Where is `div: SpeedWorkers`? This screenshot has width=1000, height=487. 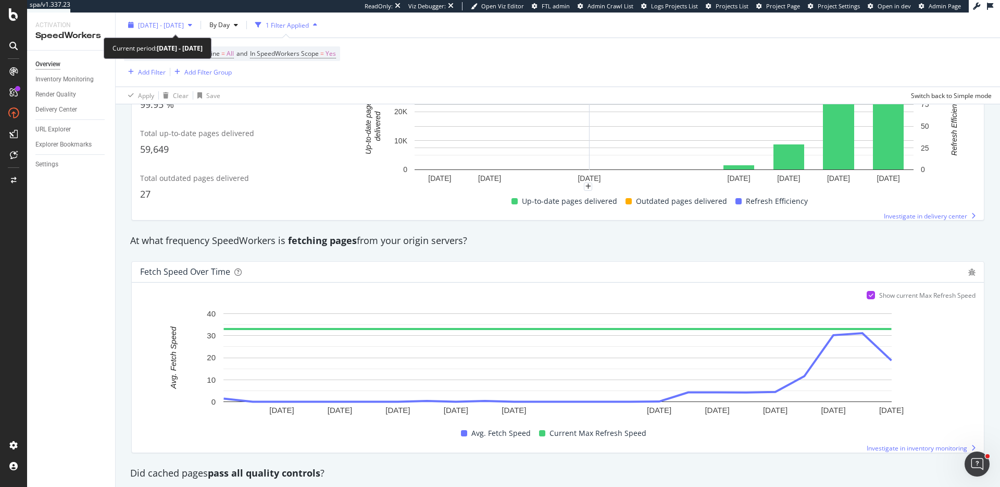
div: SpeedWorkers is located at coordinates (71, 35).